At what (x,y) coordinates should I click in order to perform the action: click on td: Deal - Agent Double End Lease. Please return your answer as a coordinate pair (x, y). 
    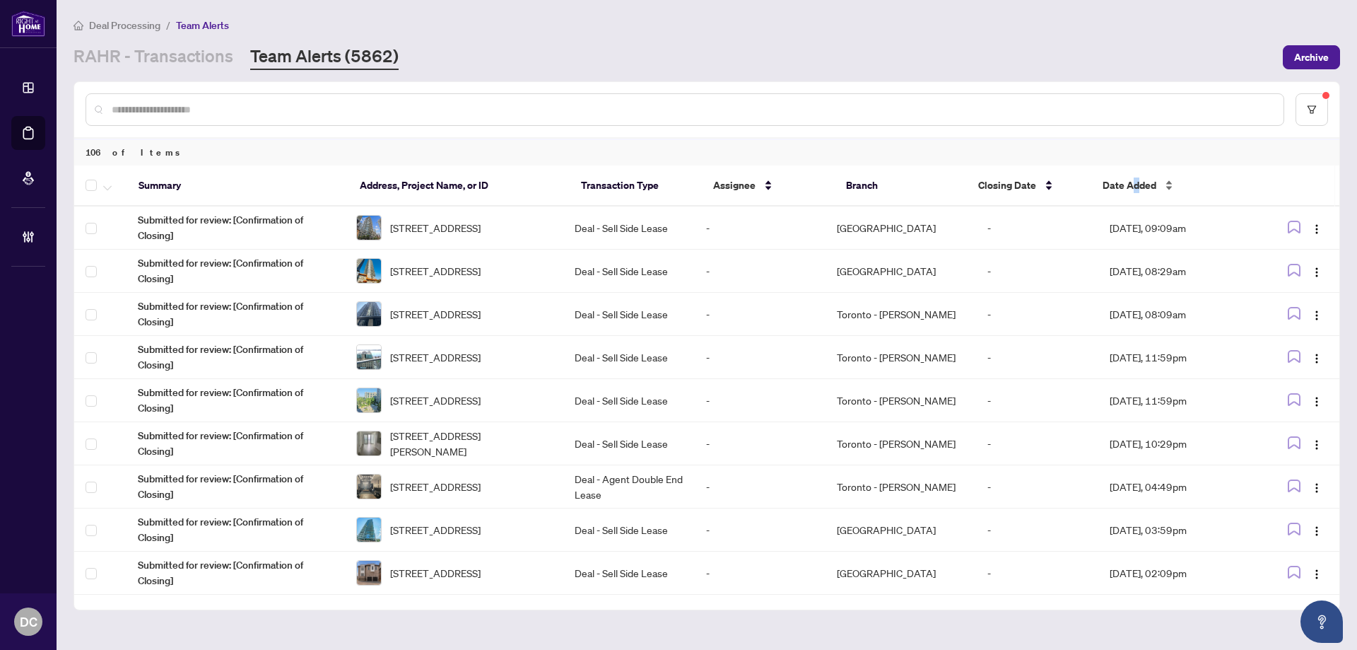
    Looking at the image, I should click on (628, 486).